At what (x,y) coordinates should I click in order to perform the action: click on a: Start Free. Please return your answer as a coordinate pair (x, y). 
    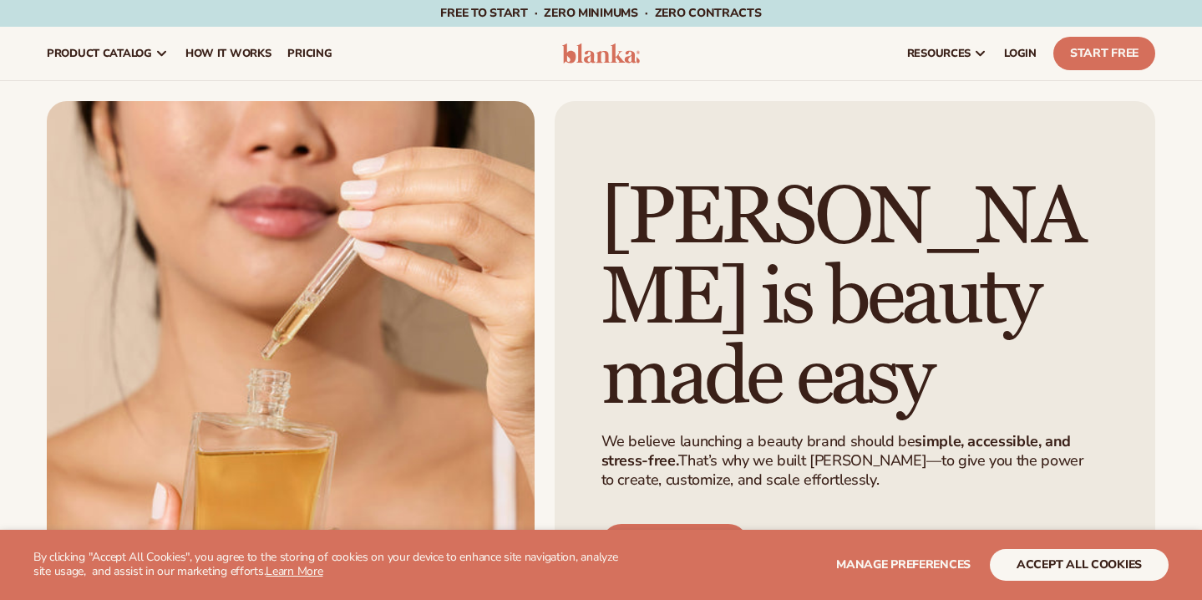
    Looking at the image, I should click on (1104, 53).